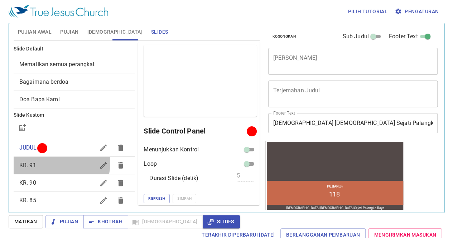  I want to click on div: Doa Bapa Kami, so click(75, 100).